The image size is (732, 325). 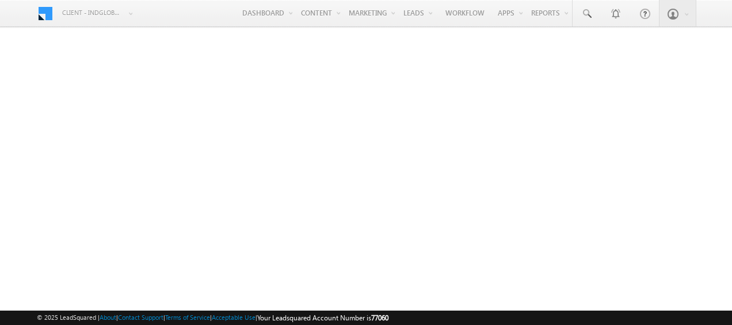 I want to click on a: About, so click(x=108, y=317).